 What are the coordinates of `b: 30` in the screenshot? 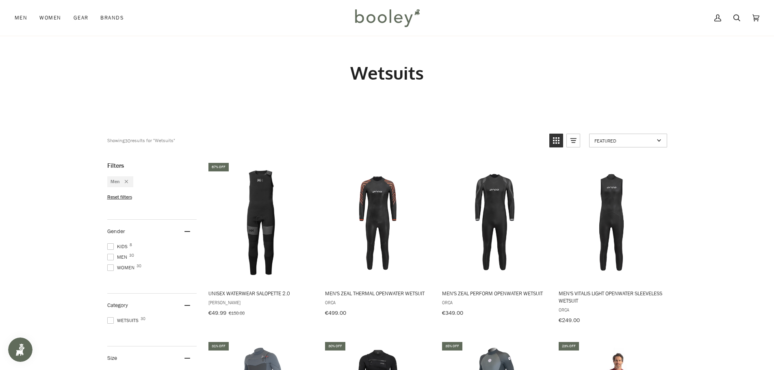 It's located at (128, 141).